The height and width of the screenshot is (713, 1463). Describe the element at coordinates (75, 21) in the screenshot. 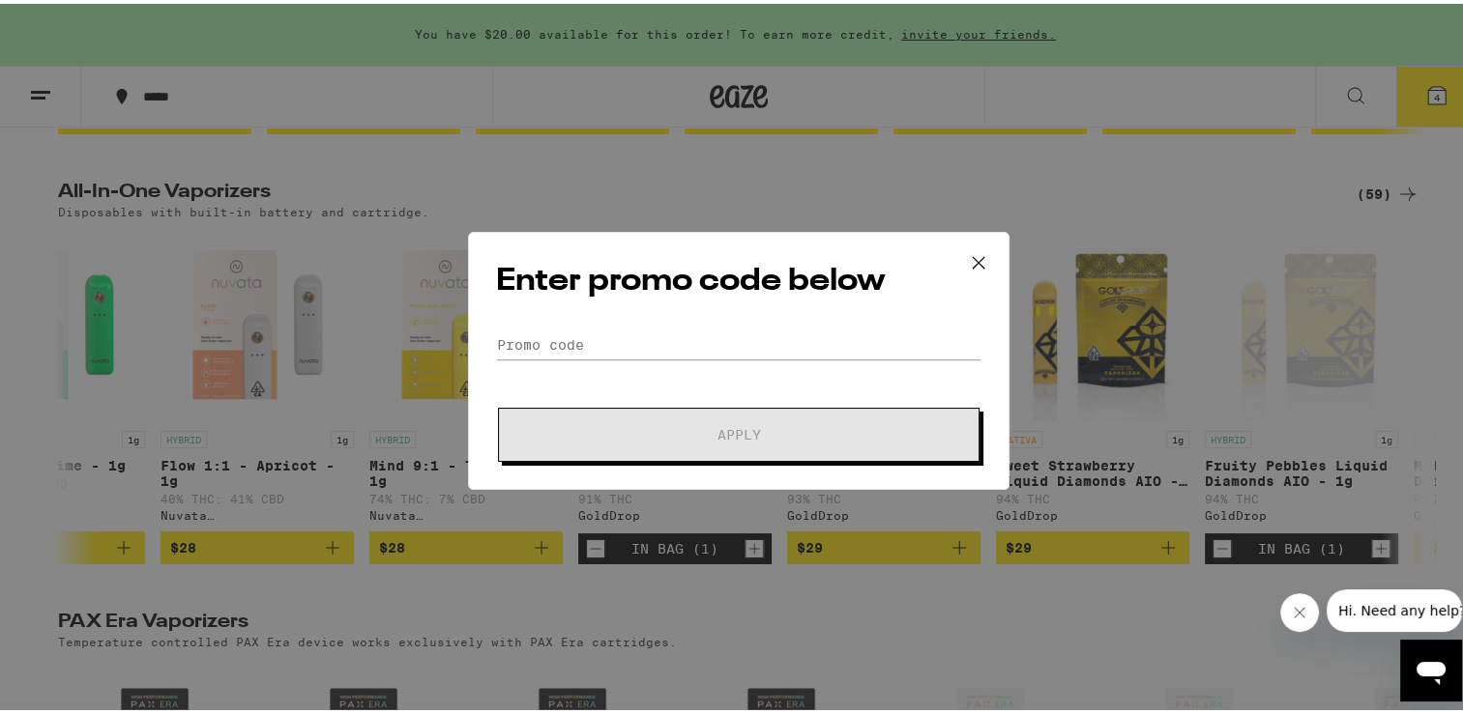

I see `span: Hi. Need any help?` at that location.